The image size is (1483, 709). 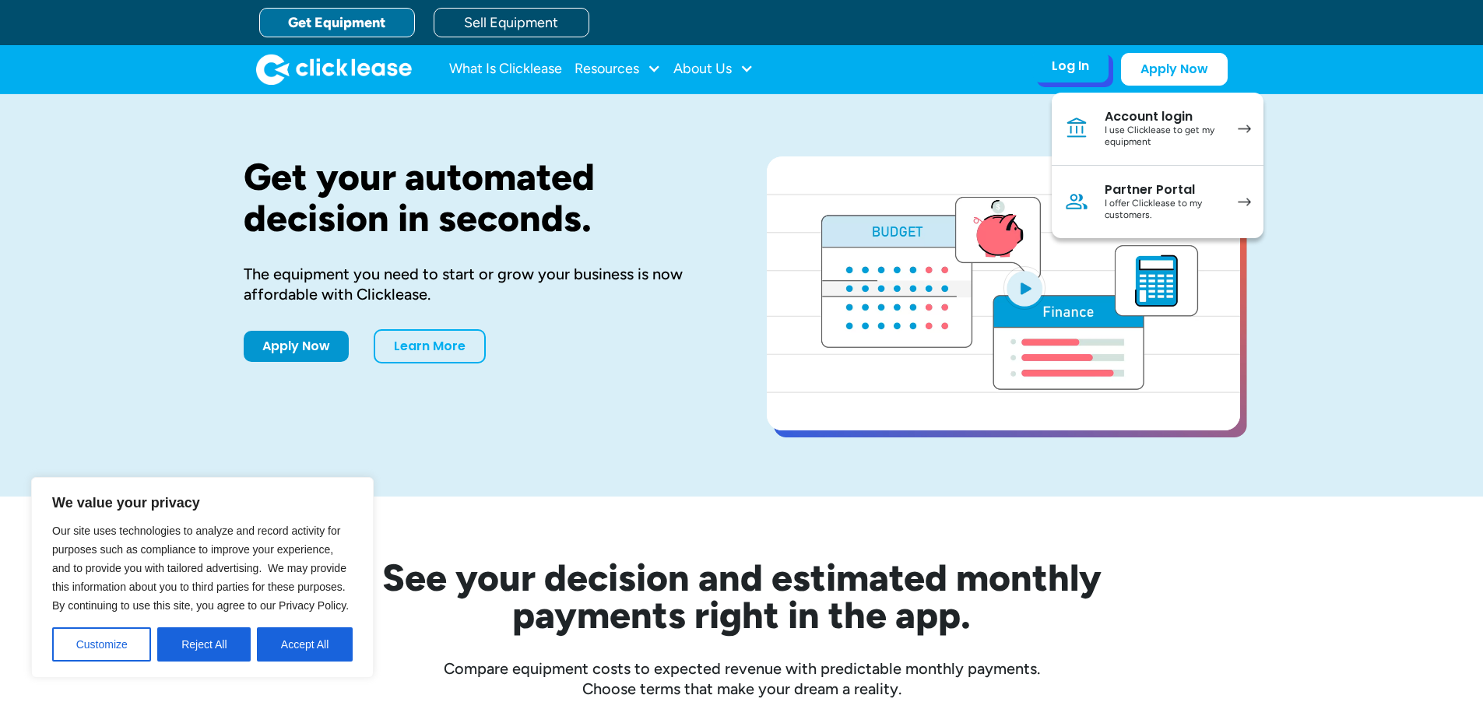 What do you see at coordinates (202, 578) in the screenshot?
I see `div: We value your privacy` at bounding box center [202, 578].